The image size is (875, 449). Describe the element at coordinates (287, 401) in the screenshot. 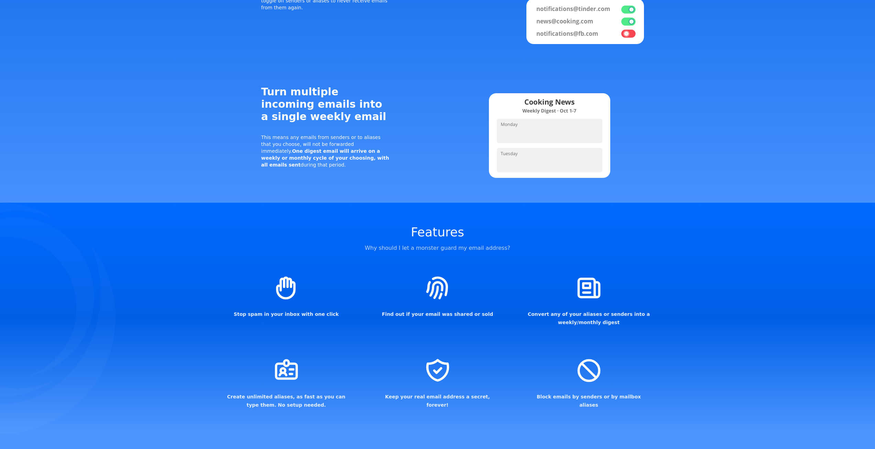

I see `h3: Create unlimited aliases, as fast as you can type them. No setup needed.` at that location.